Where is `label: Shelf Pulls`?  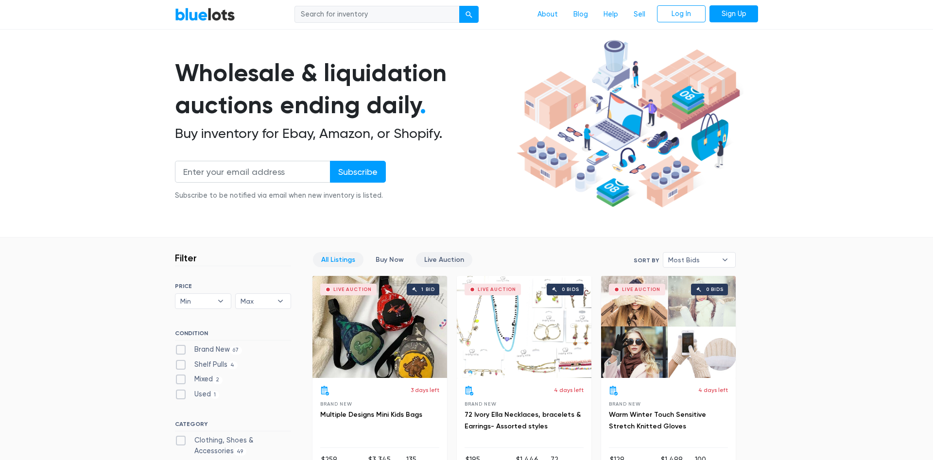 label: Shelf Pulls is located at coordinates (206, 365).